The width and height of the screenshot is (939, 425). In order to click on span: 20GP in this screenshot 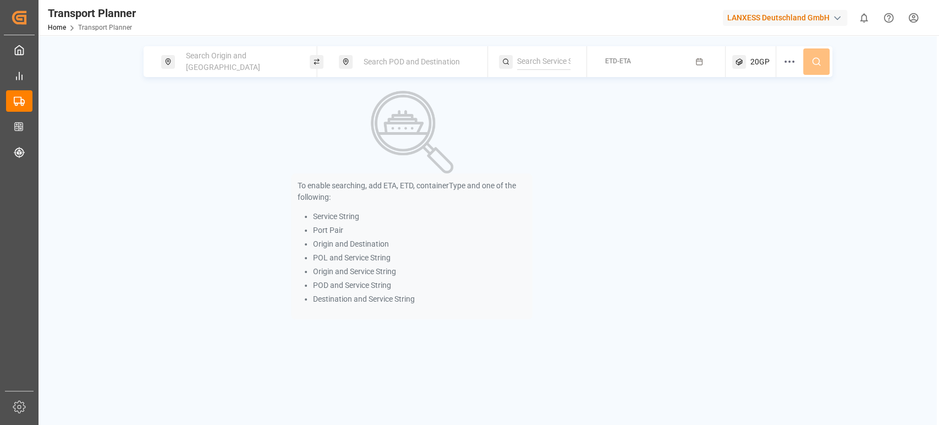, I will do `click(760, 62)`.